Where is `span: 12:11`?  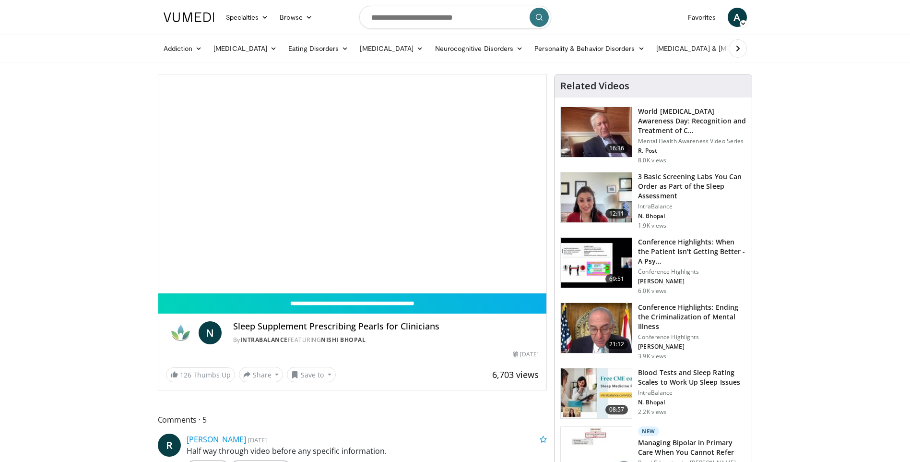 span: 12:11 is located at coordinates (617, 214).